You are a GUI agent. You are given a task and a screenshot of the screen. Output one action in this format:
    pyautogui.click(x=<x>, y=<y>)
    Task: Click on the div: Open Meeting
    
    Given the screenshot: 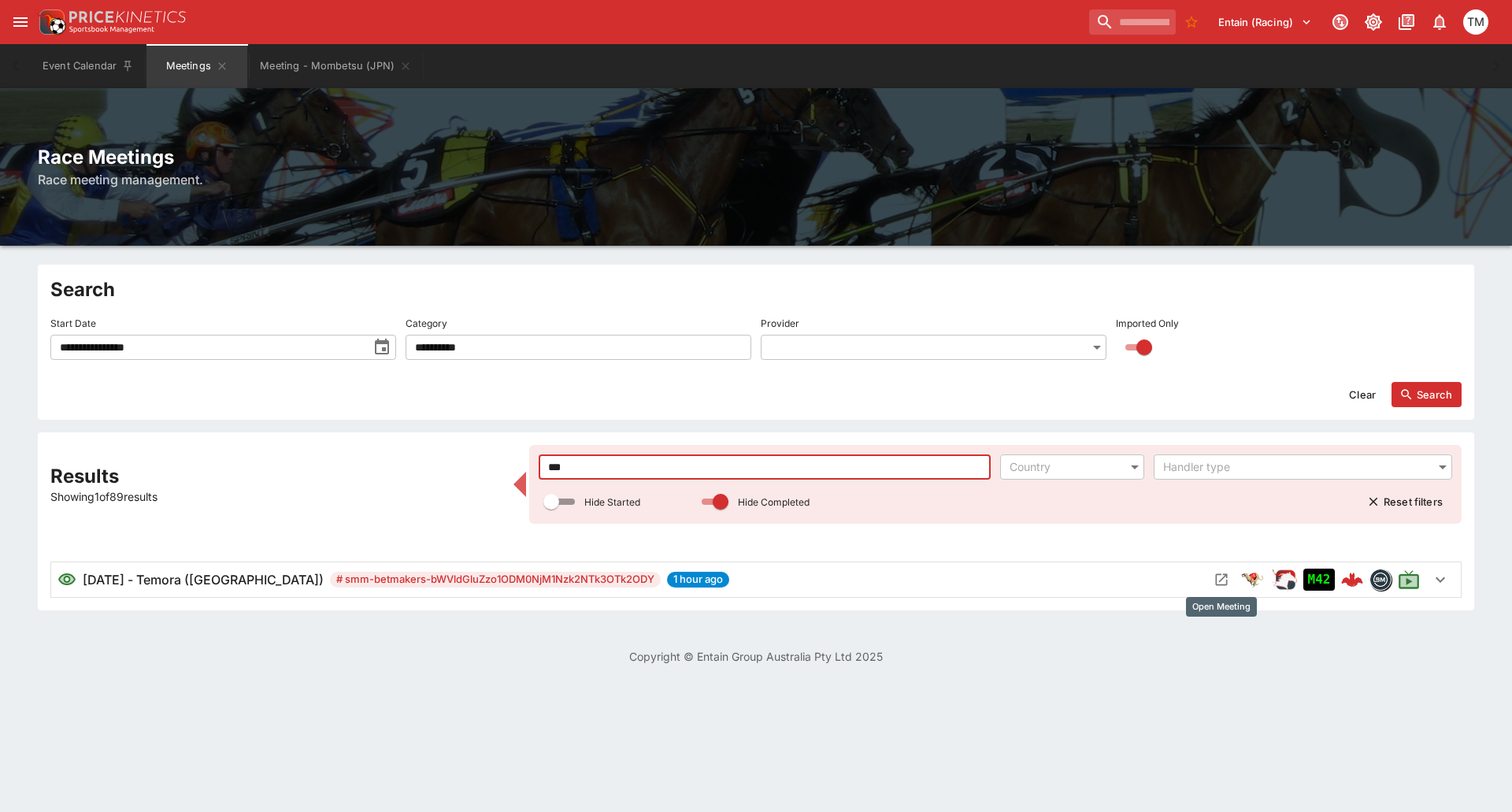 What is the action you would take?
    pyautogui.click(x=1222, y=607)
    